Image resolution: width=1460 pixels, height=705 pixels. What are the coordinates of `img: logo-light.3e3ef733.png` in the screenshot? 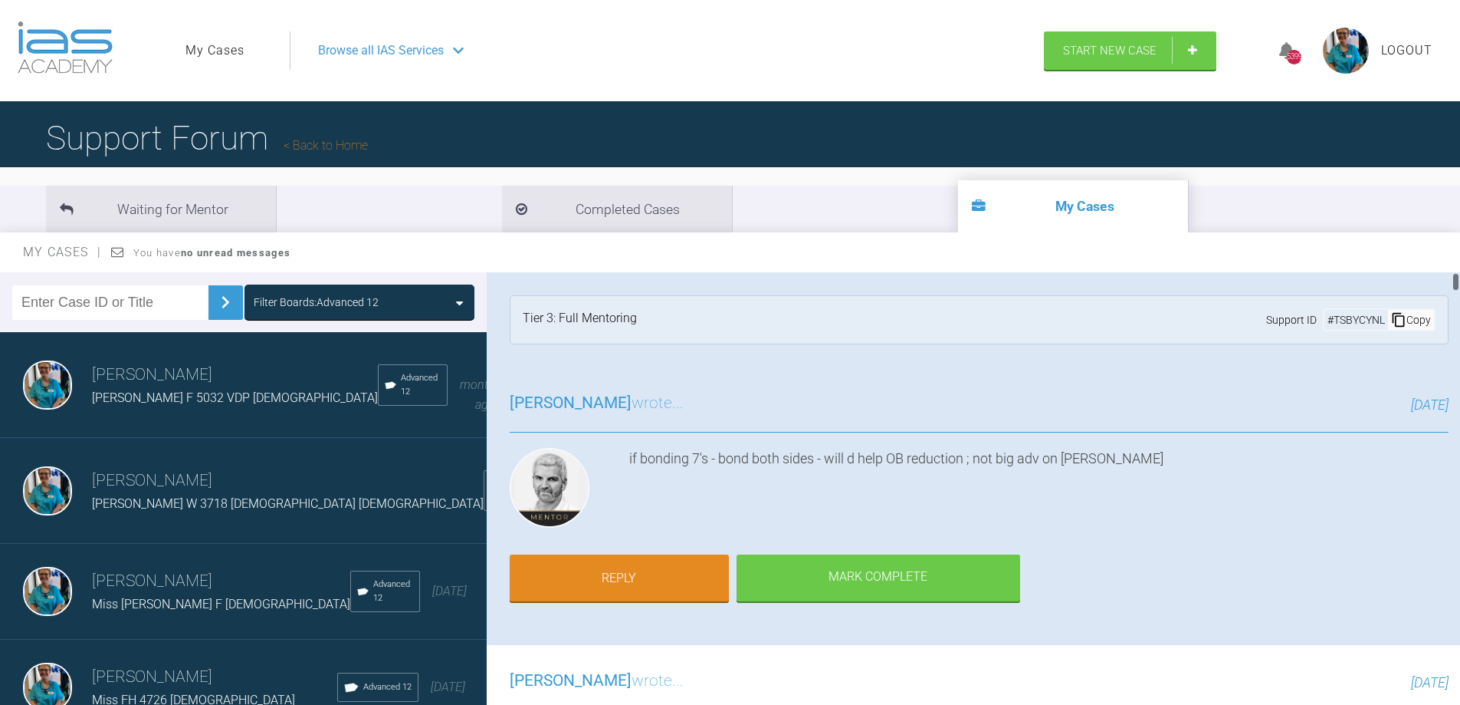 It's located at (65, 48).